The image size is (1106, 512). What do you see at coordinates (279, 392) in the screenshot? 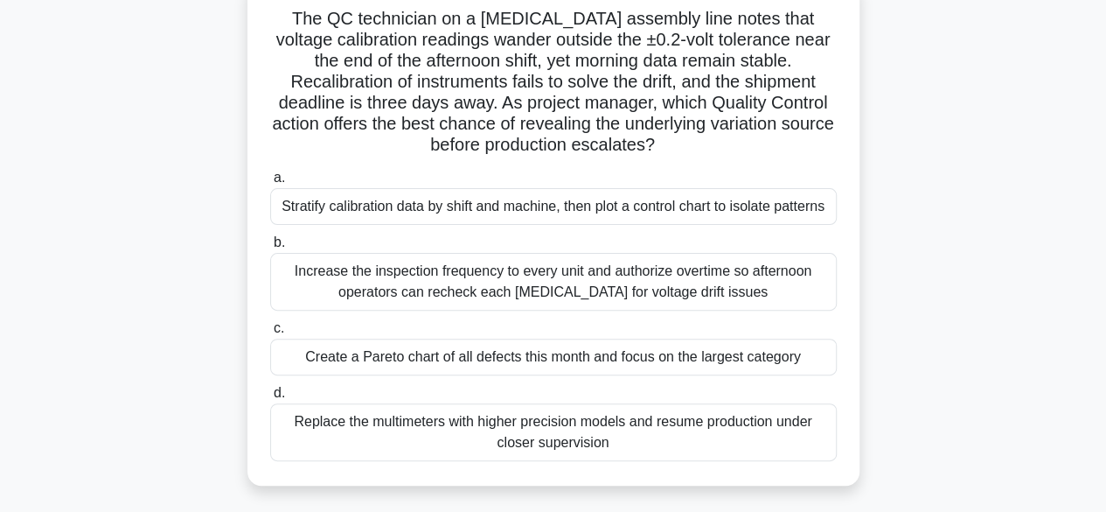
I see `span: d.` at bounding box center [279, 392].